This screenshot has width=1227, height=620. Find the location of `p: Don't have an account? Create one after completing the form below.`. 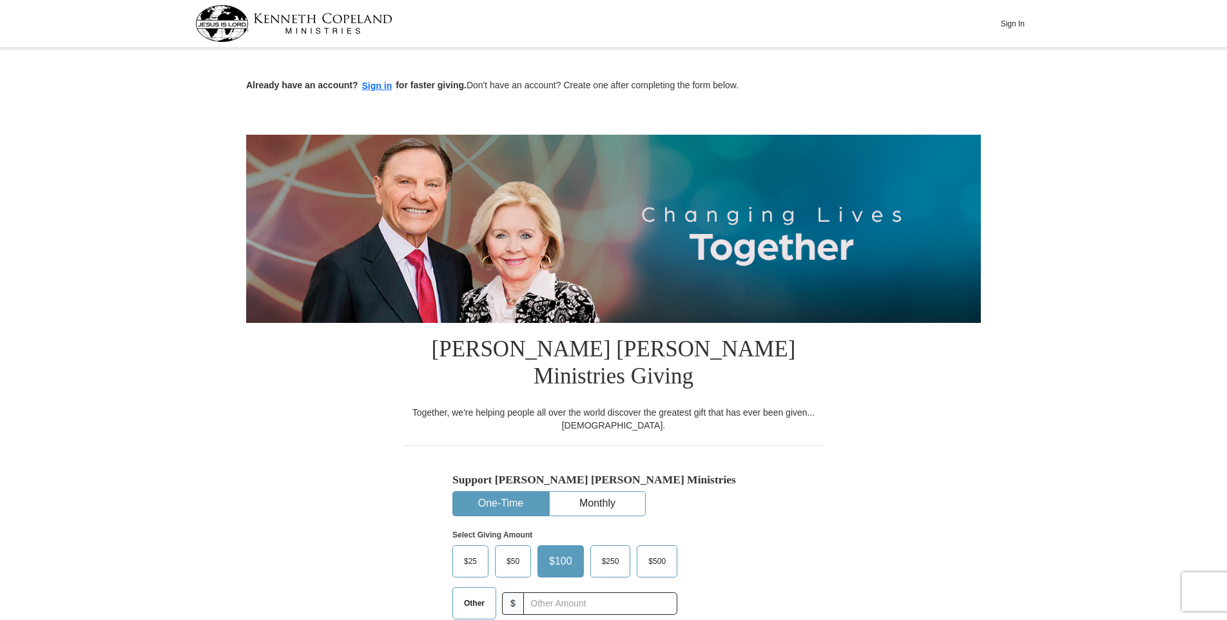

p: Don't have an account? Create one after completing the form below. is located at coordinates (614, 86).